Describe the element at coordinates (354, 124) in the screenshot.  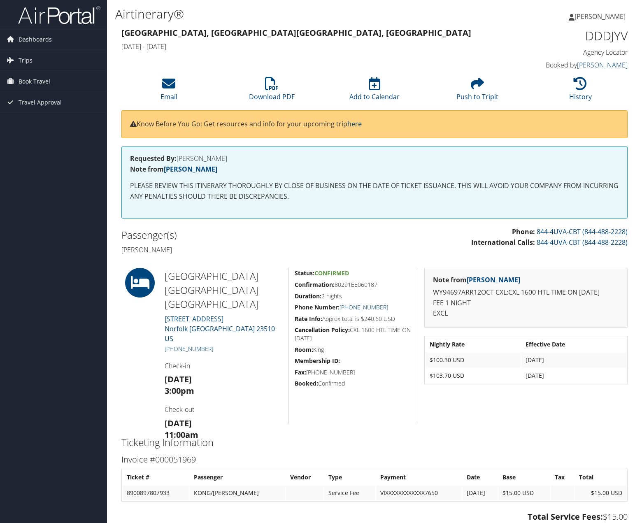
I see `a: here` at that location.